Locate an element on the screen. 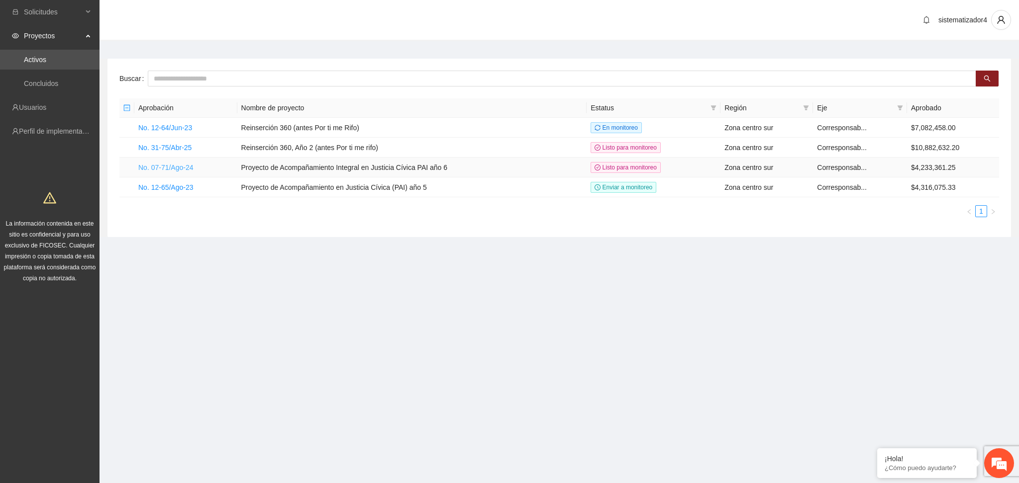 This screenshot has width=1019, height=483. span: warning is located at coordinates (50, 198).